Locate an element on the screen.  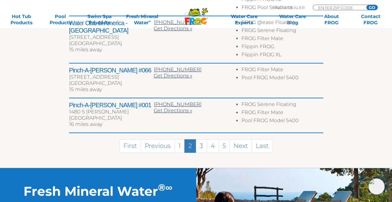
input: Zip Code Form is located at coordinates (339, 7).